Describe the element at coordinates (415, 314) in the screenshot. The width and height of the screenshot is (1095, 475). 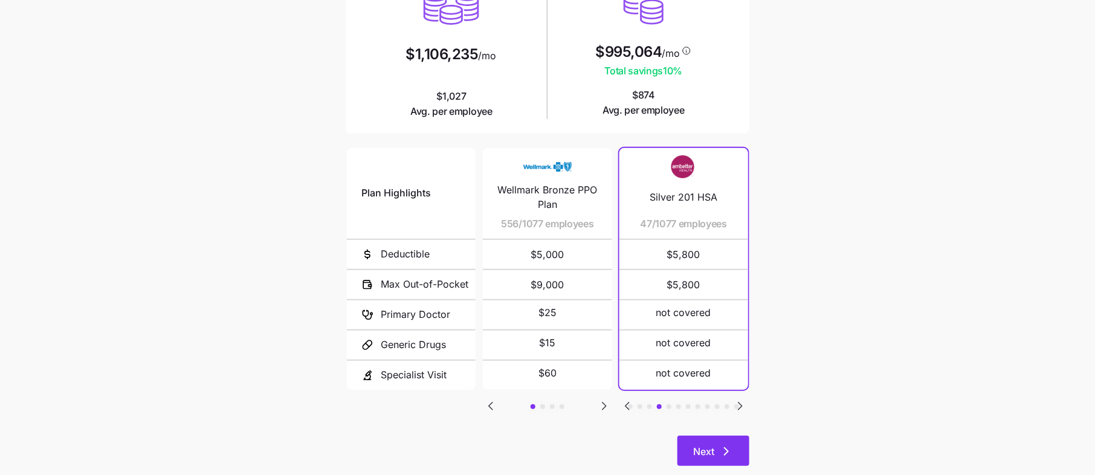
I see `span: Primary Doctor` at that location.